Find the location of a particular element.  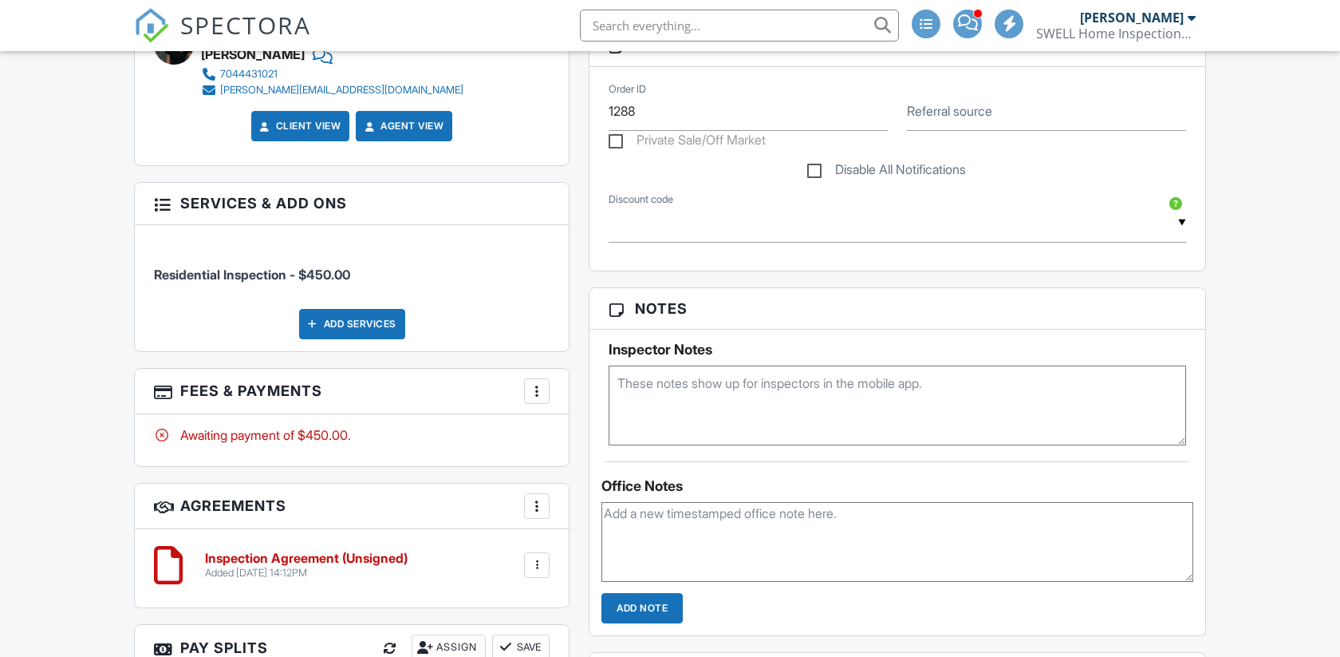

h3: Agreements is located at coordinates (352, 506).